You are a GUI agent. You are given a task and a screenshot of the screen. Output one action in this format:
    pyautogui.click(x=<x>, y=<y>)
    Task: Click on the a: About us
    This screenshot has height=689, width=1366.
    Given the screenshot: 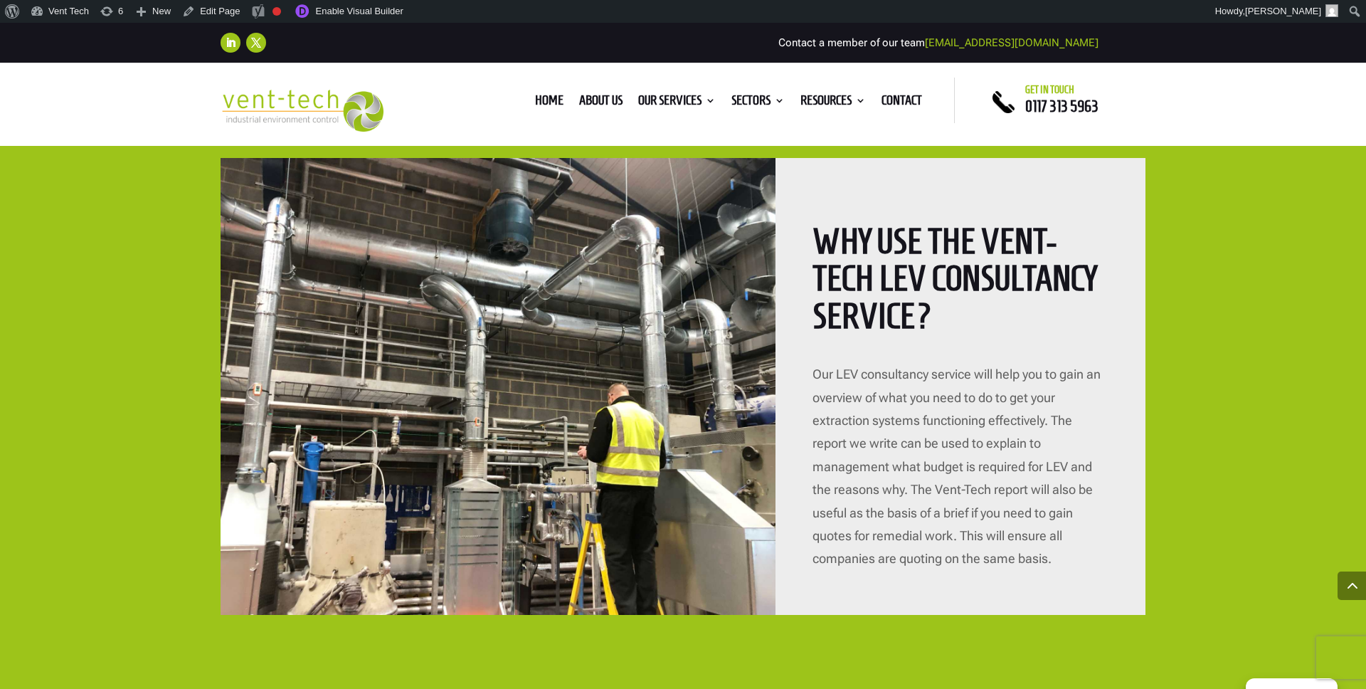 What is the action you would take?
    pyautogui.click(x=600, y=103)
    